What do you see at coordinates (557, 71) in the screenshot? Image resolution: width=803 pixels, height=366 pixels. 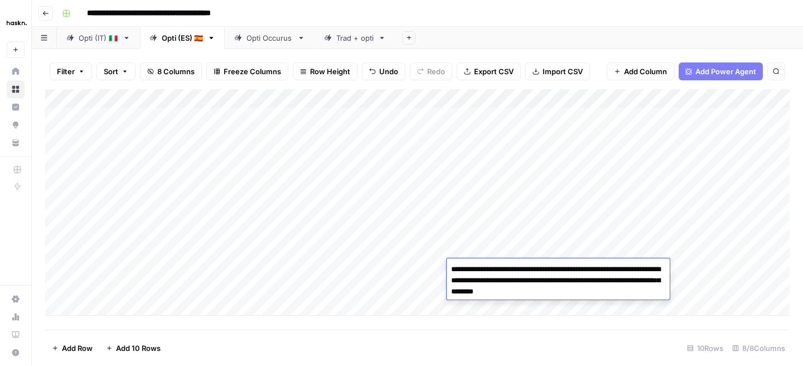 I see `button: Import CSV` at bounding box center [557, 71].